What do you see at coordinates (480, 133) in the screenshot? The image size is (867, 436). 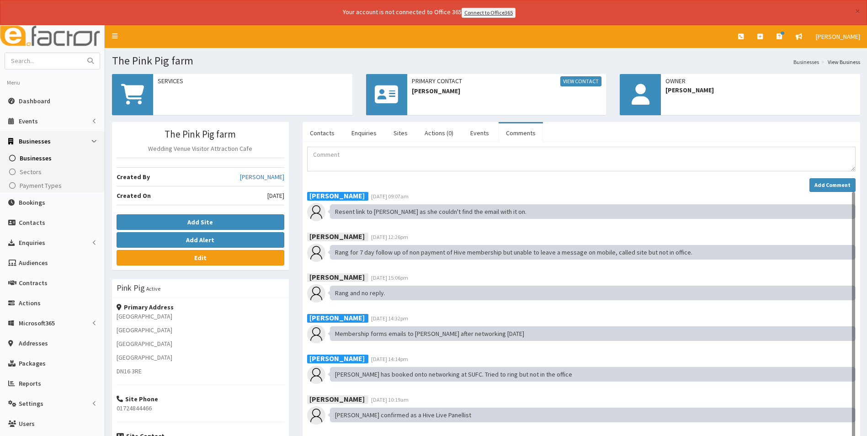 I see `a: Events` at bounding box center [480, 133].